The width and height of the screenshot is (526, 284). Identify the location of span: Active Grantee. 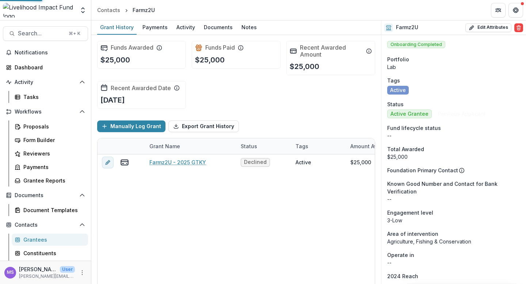
(410, 114).